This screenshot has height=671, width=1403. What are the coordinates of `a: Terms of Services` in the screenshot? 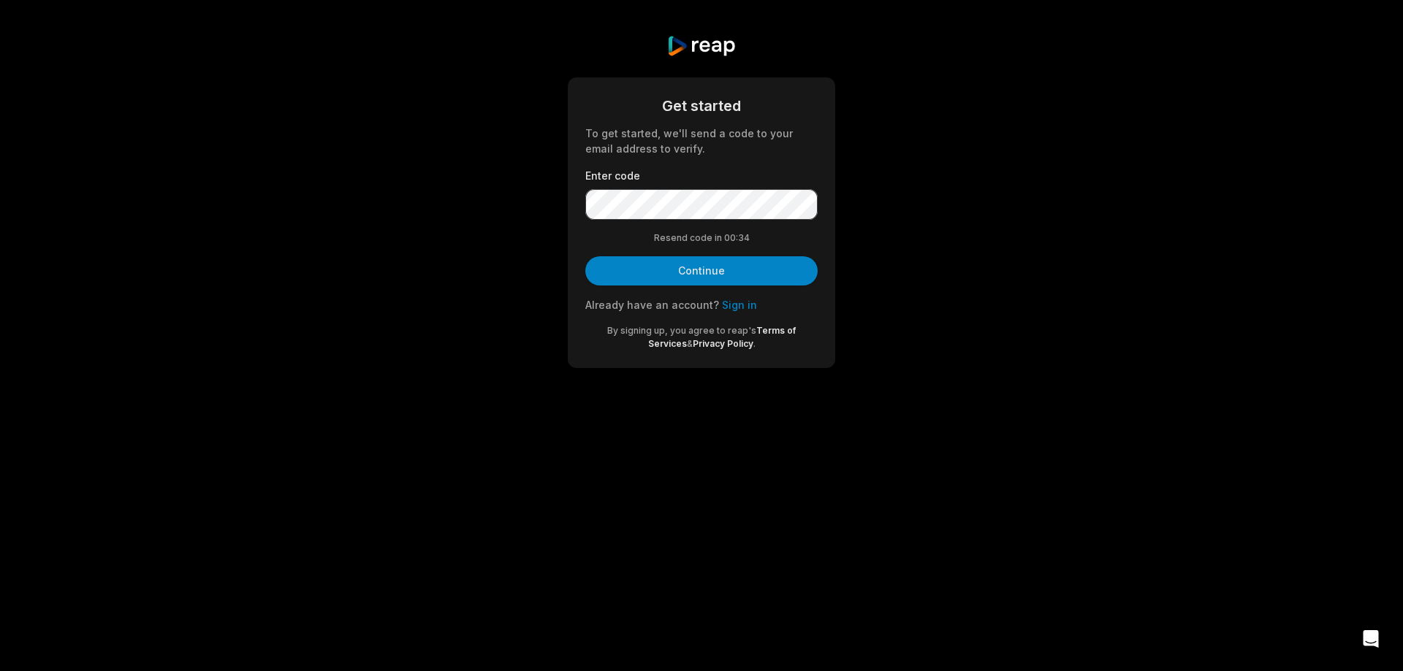 It's located at (722, 337).